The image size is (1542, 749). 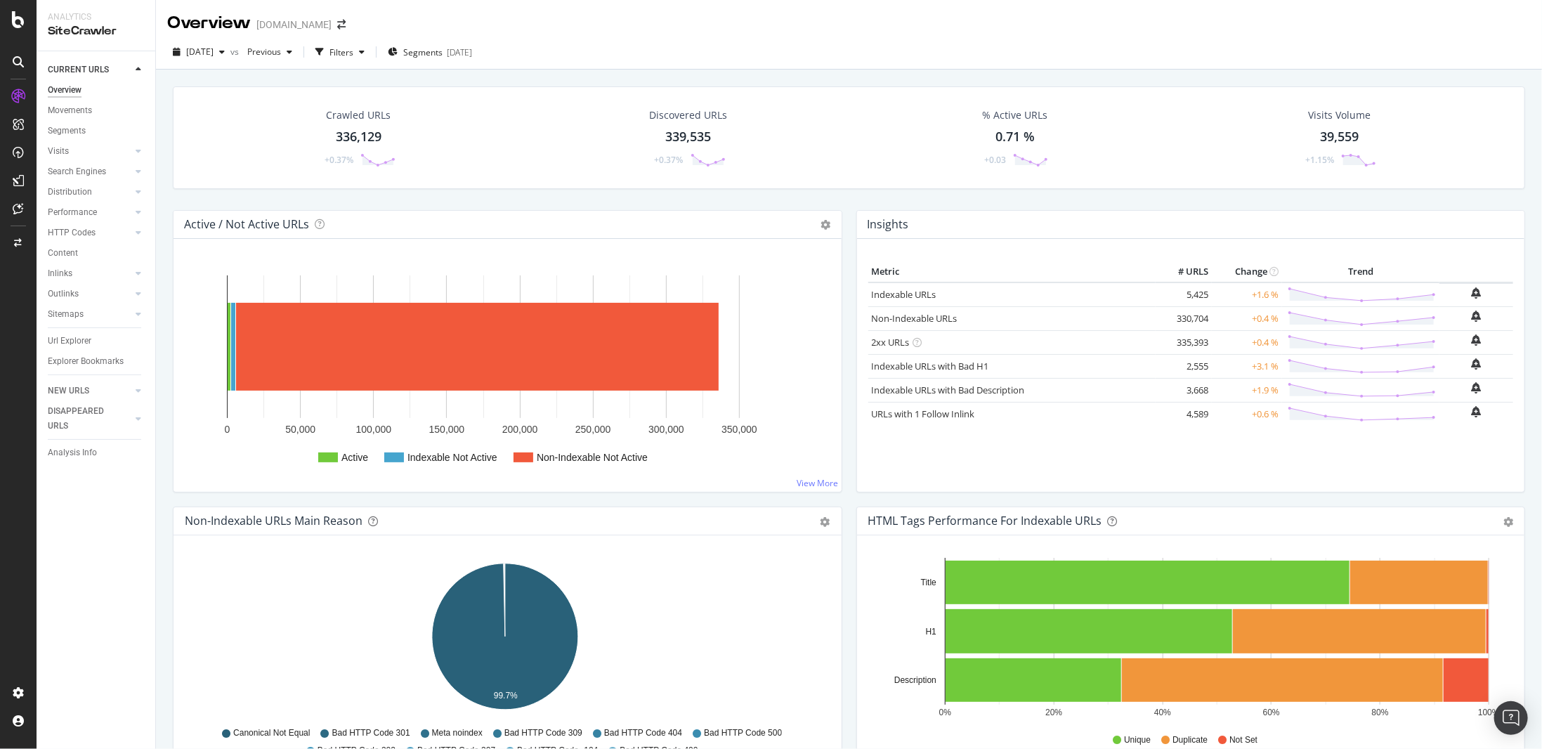 What do you see at coordinates (949, 390) in the screenshot?
I see `a: Indexable URLs with Bad Description` at bounding box center [949, 390].